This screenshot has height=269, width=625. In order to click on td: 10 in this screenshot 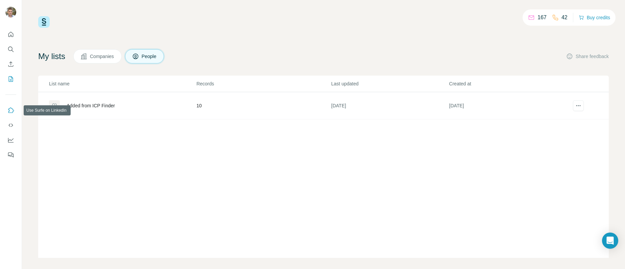, I will do `click(263, 106)`.